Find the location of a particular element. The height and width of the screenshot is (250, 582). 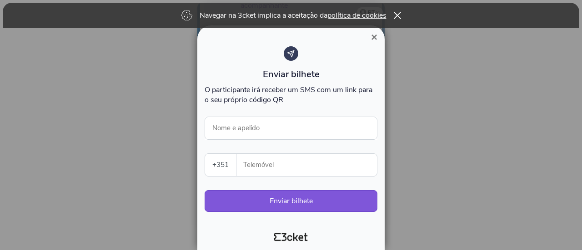

label: Nome e apelido is located at coordinates (236, 128).